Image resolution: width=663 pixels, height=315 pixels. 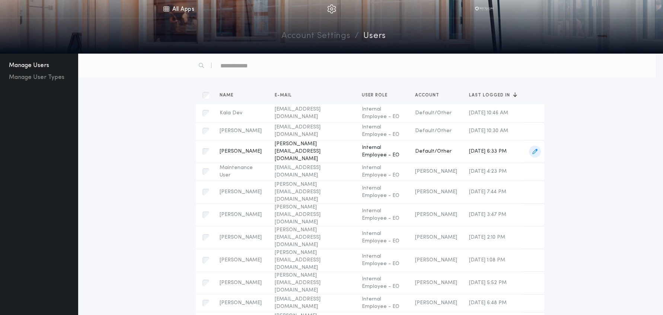 What do you see at coordinates (316, 36) in the screenshot?
I see `a: Account Settings` at bounding box center [316, 36].